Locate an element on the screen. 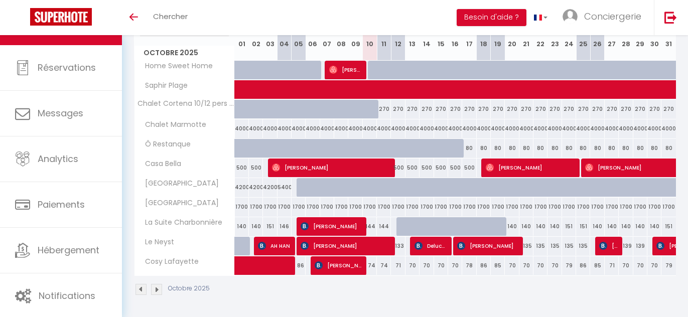  div: 4200 is located at coordinates (256, 187).